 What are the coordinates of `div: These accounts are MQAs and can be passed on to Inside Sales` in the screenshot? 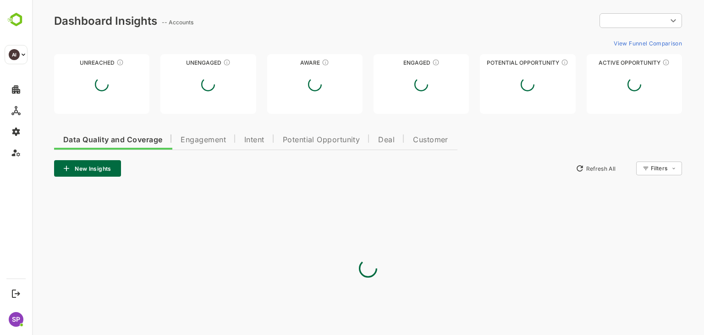 It's located at (533, 62).